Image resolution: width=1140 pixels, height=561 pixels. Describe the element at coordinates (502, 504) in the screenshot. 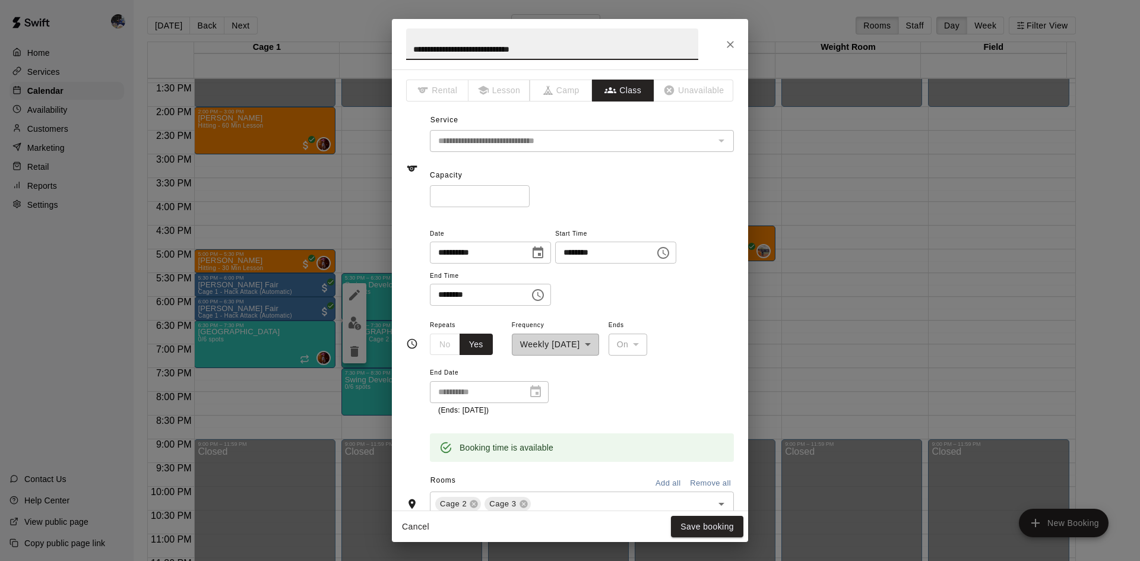

I see `span: Cage 3` at that location.